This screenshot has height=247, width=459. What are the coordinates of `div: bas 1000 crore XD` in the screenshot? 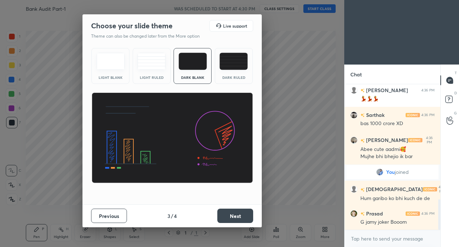 It's located at (397, 124).